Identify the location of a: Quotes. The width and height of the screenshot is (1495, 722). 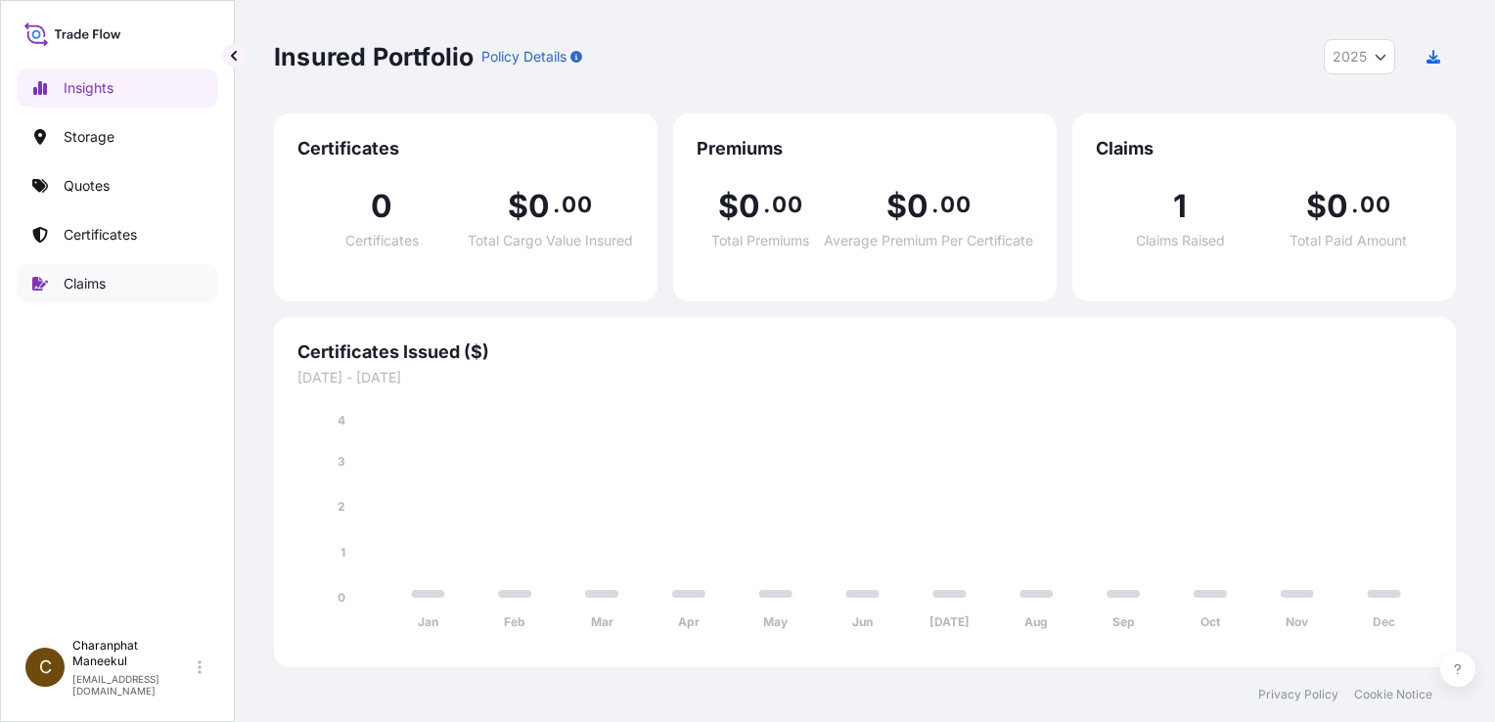
(117, 186).